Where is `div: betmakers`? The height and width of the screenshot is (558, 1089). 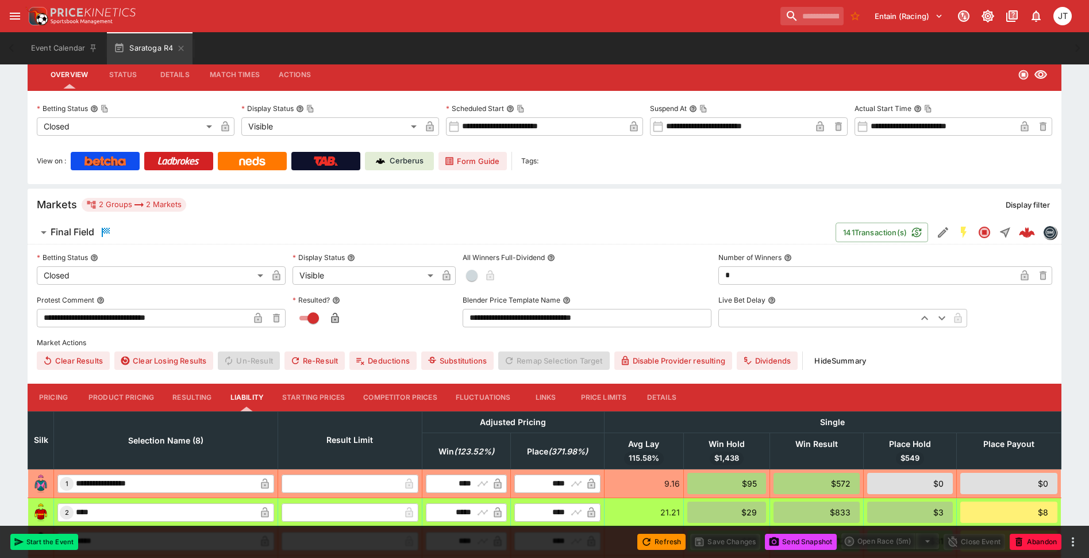 div: betmakers is located at coordinates (1050, 232).